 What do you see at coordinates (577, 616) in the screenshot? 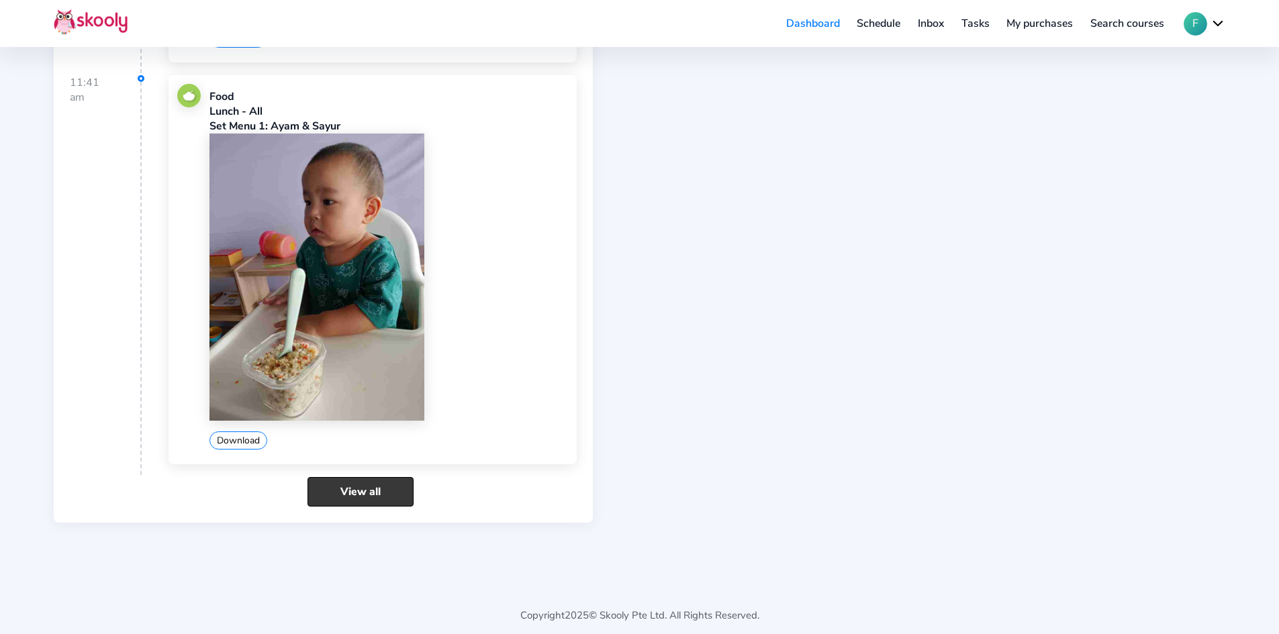
I see `span: 2025` at bounding box center [577, 616].